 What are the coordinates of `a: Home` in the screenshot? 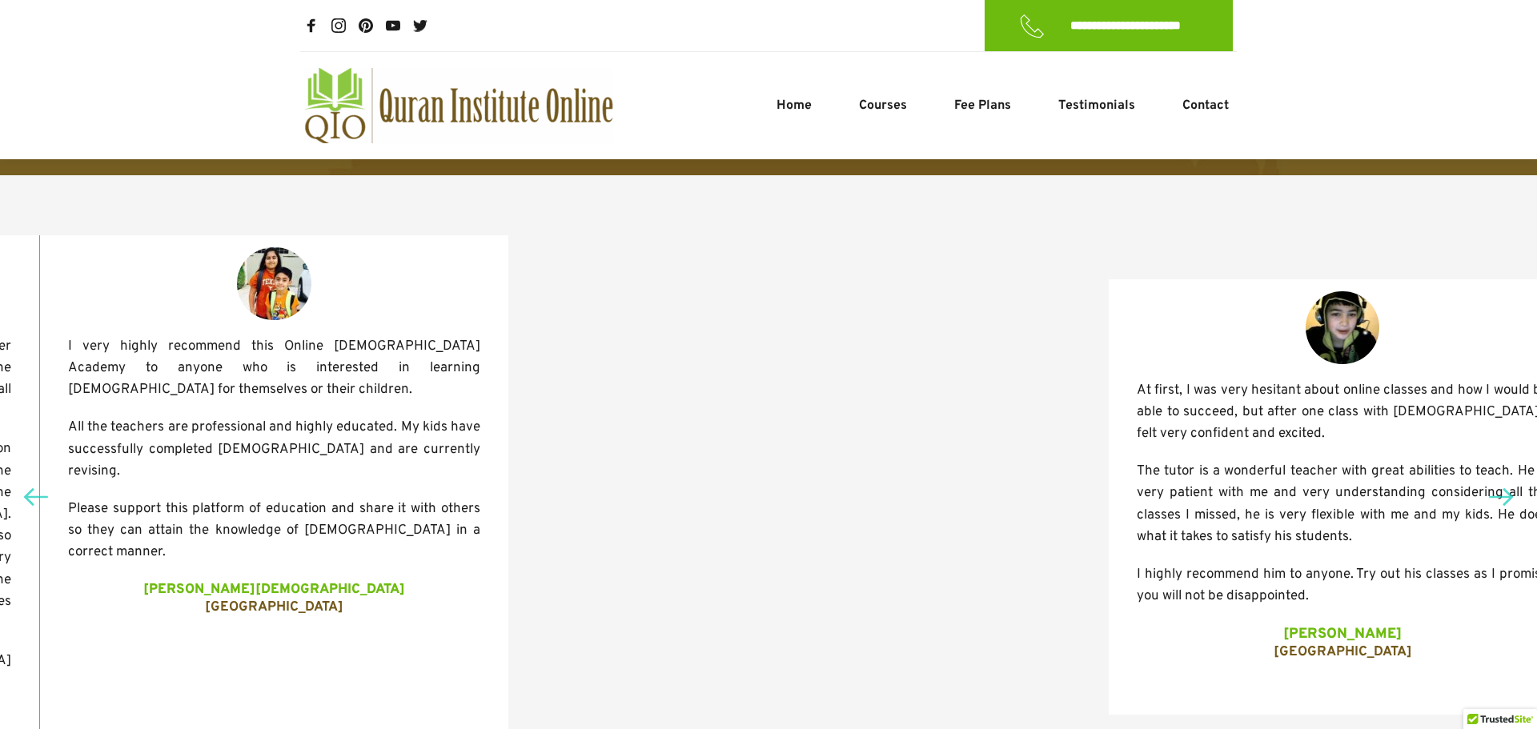 It's located at (794, 106).